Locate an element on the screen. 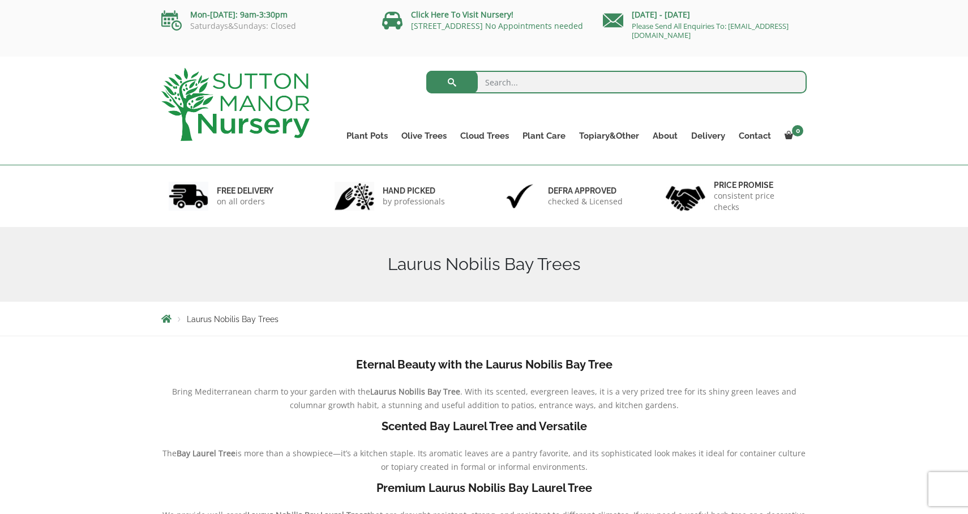 The height and width of the screenshot is (514, 968). img: 3.jpg is located at coordinates (520, 196).